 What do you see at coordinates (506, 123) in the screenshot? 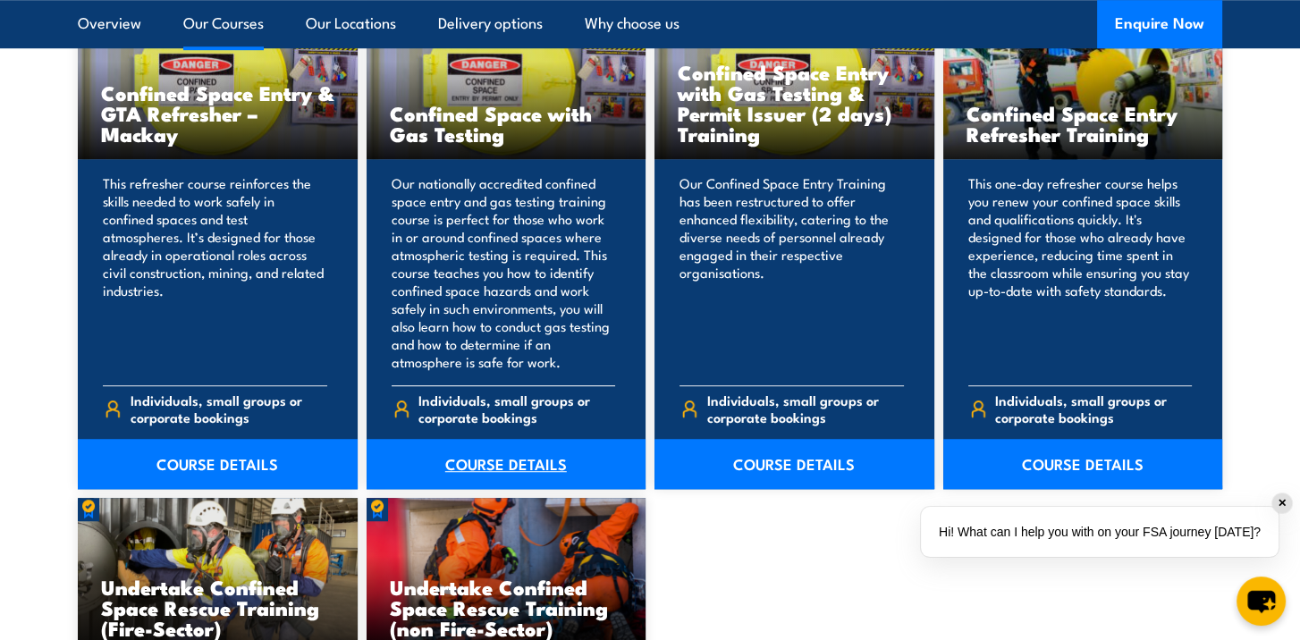
I see `h3: Confined Space with Gas Testing` at bounding box center [506, 123].